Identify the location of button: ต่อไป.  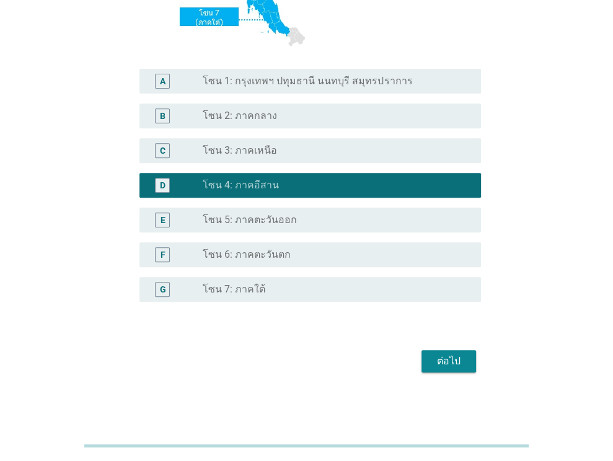
(449, 362).